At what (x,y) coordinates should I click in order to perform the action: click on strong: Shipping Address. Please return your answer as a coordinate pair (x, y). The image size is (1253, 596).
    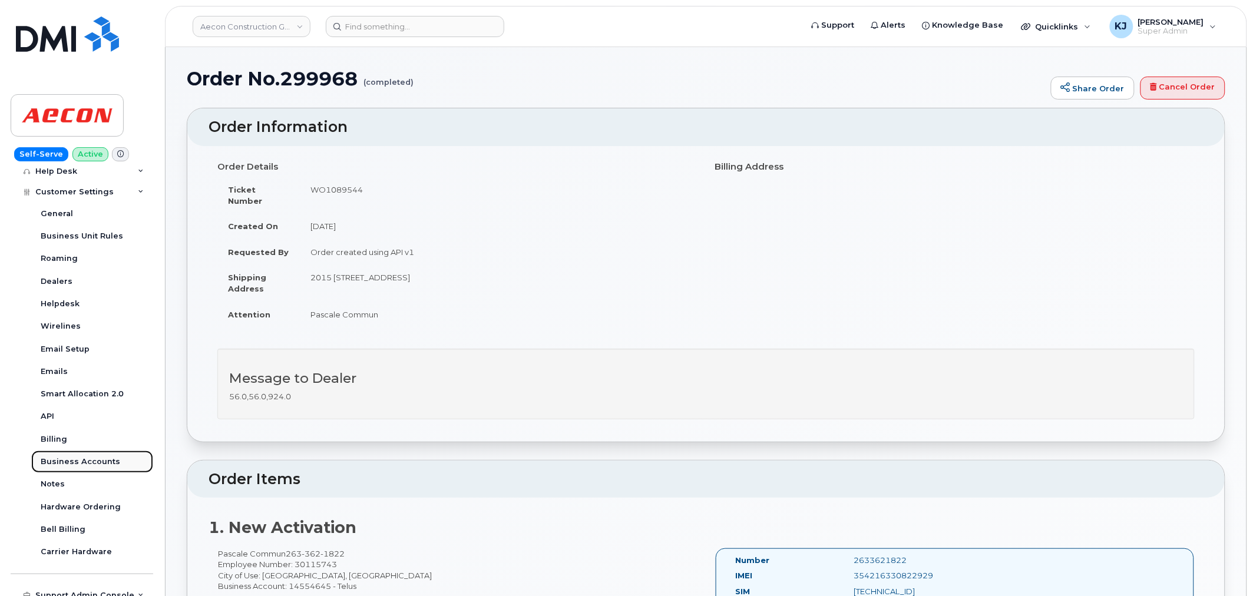
    Looking at the image, I should click on (247, 283).